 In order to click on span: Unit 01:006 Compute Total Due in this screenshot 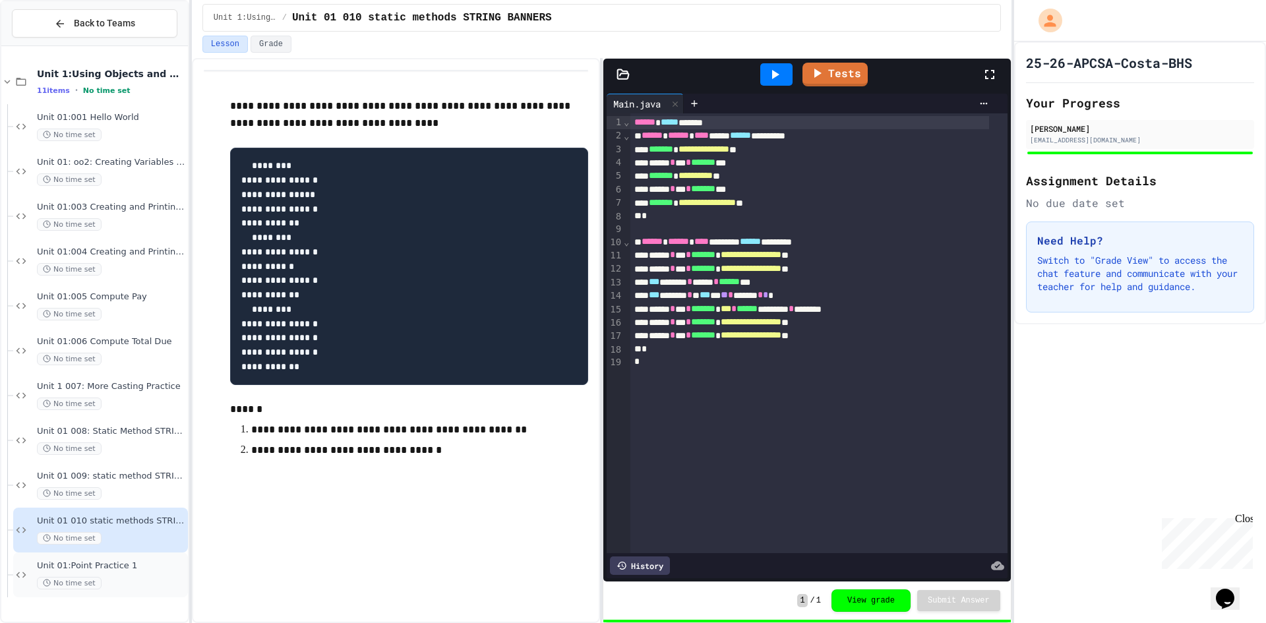, I will do `click(111, 342)`.